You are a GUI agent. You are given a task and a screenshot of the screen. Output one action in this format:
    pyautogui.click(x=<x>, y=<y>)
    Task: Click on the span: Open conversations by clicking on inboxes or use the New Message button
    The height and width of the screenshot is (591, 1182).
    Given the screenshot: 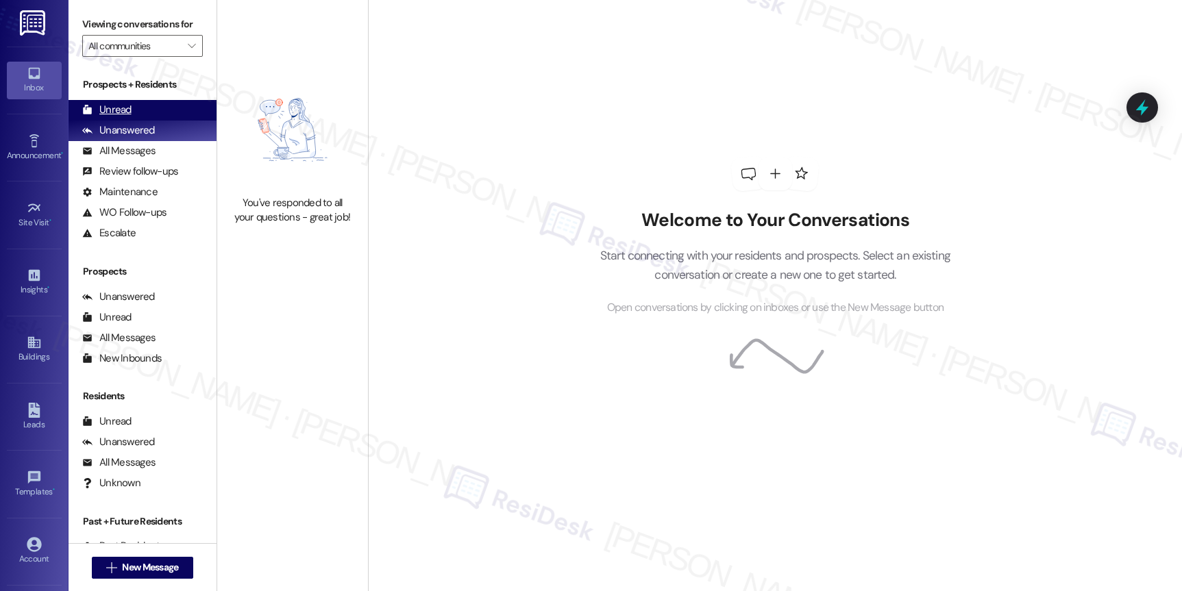 What is the action you would take?
    pyautogui.click(x=775, y=308)
    